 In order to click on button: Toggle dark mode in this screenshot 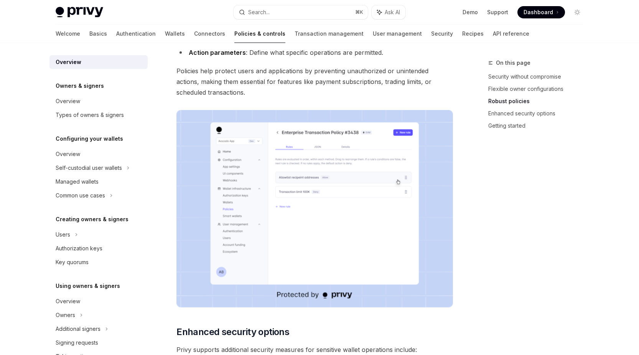, I will do `click(577, 12)`.